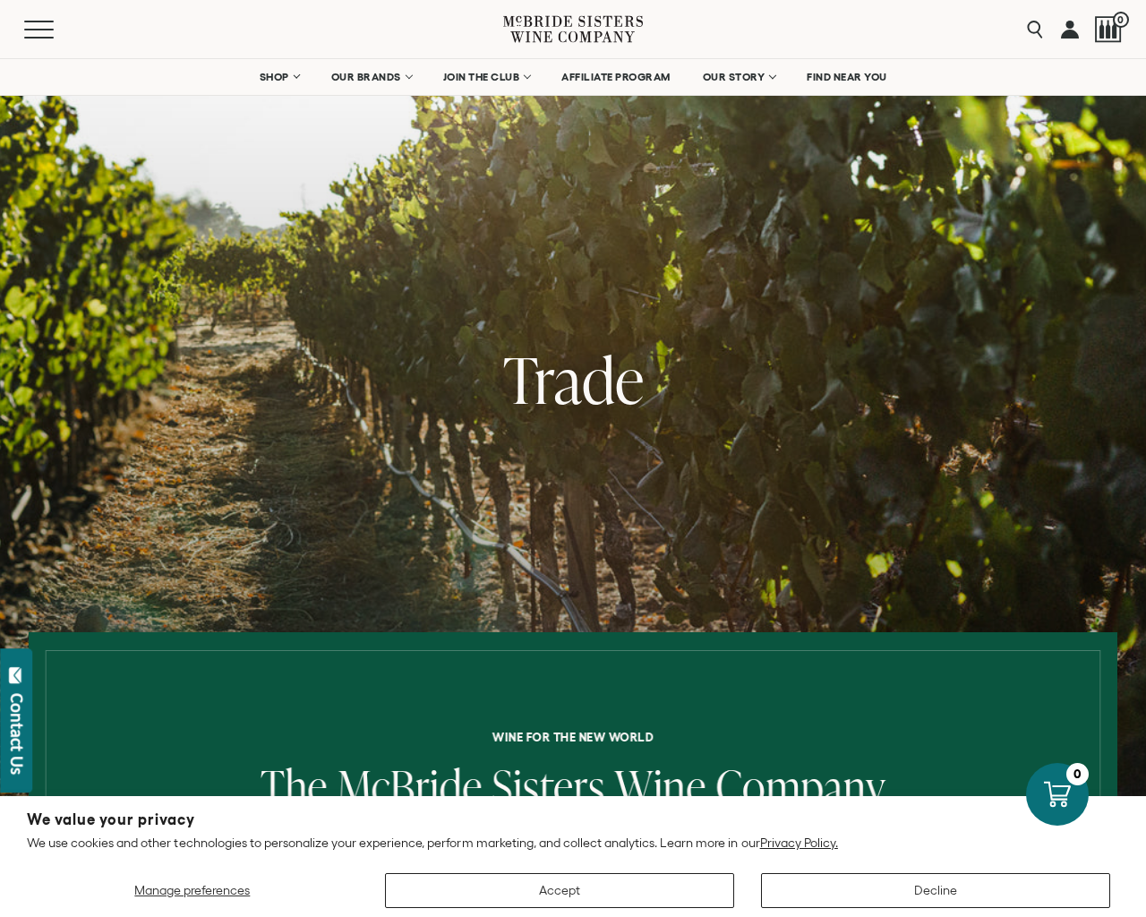  I want to click on span: The, so click(294, 785).